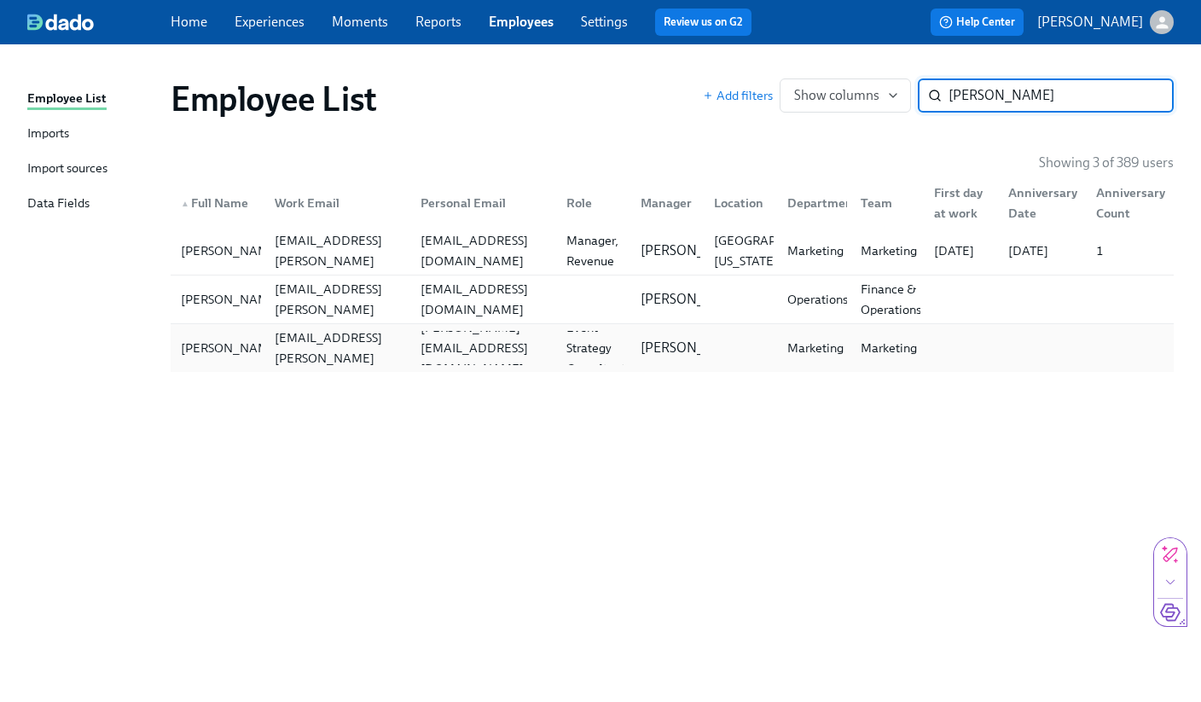 The width and height of the screenshot is (1201, 702). Describe the element at coordinates (1129, 251) in the screenshot. I see `div: 1` at that location.